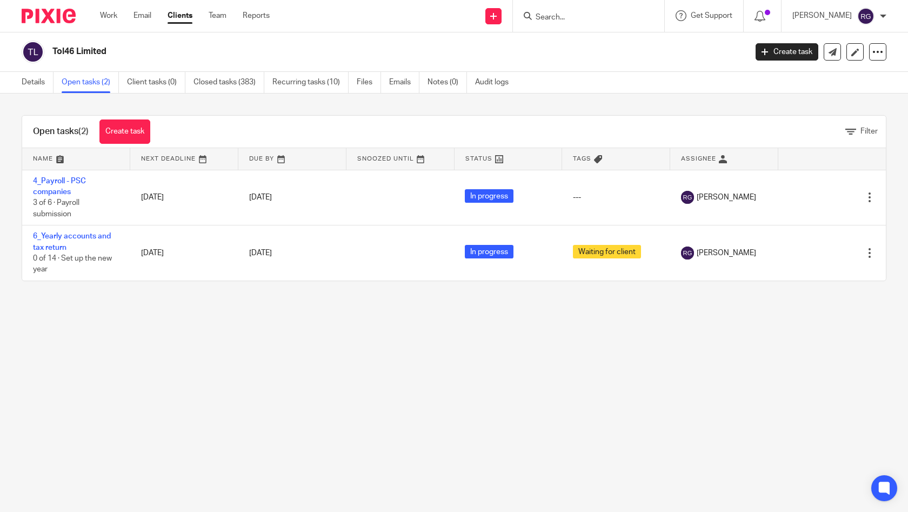 This screenshot has height=512, width=908. What do you see at coordinates (369, 82) in the screenshot?
I see `a: Files` at bounding box center [369, 82].